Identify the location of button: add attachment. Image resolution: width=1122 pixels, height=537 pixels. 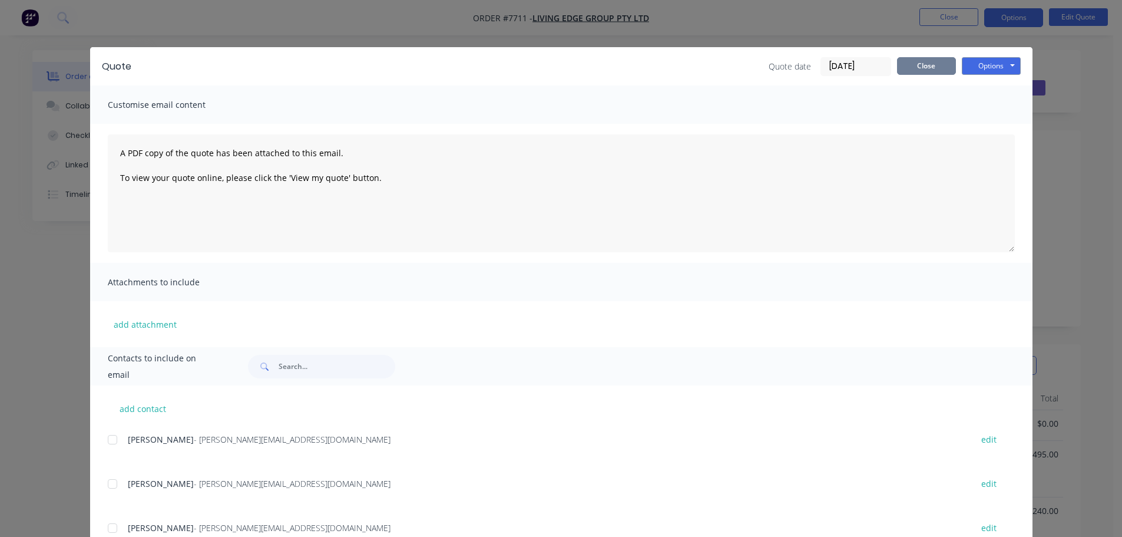
(145, 324).